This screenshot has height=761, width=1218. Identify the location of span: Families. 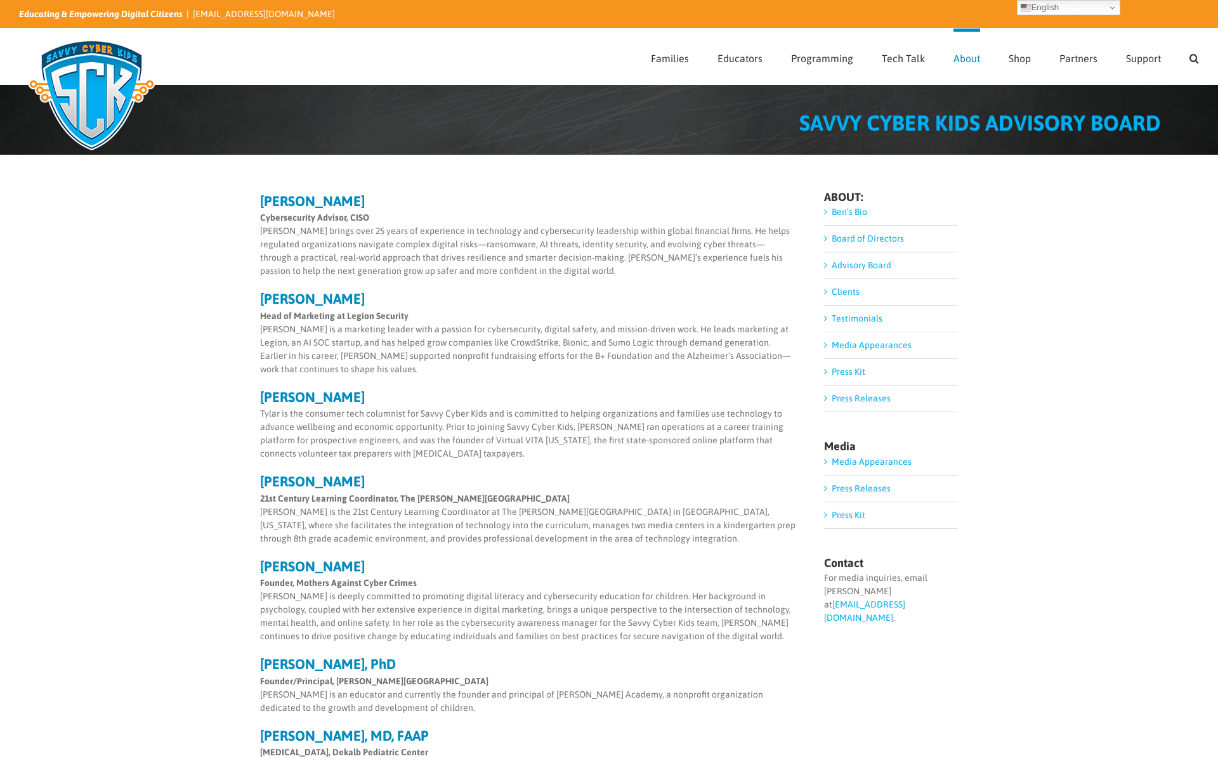
(670, 58).